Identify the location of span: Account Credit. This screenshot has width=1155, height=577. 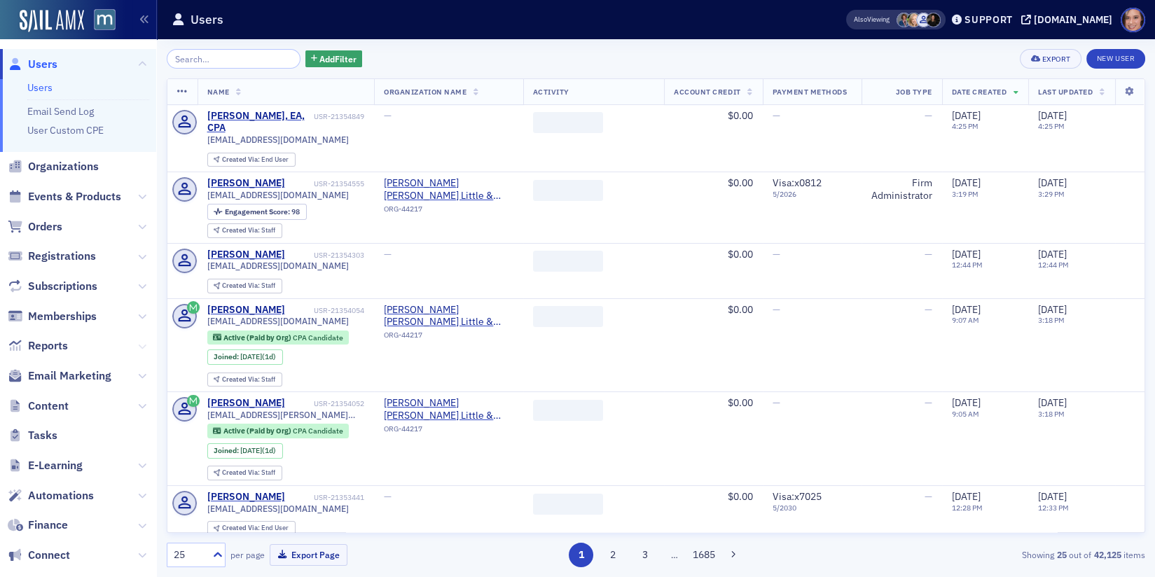
(707, 92).